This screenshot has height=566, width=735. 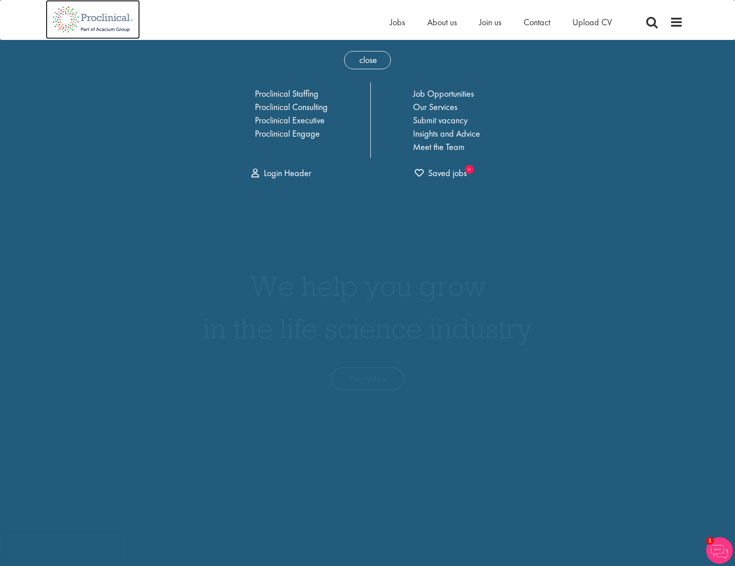 What do you see at coordinates (435, 107) in the screenshot?
I see `a: Our Services` at bounding box center [435, 107].